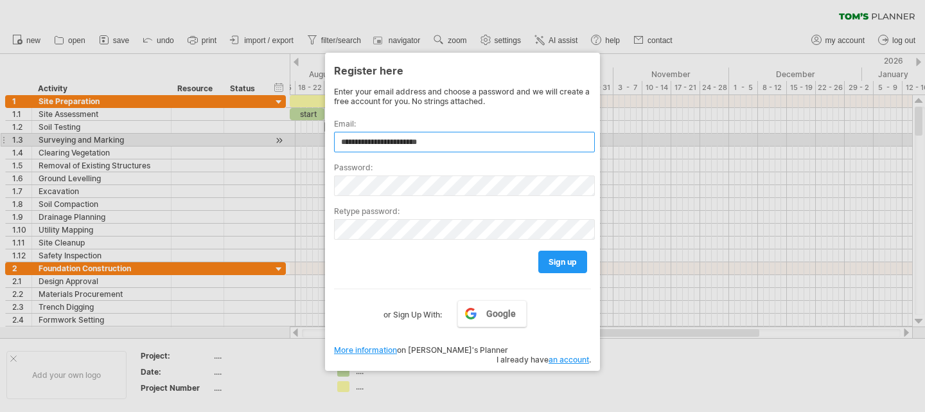 This screenshot has width=925, height=412. Describe the element at coordinates (492, 314) in the screenshot. I see `a: Google` at that location.